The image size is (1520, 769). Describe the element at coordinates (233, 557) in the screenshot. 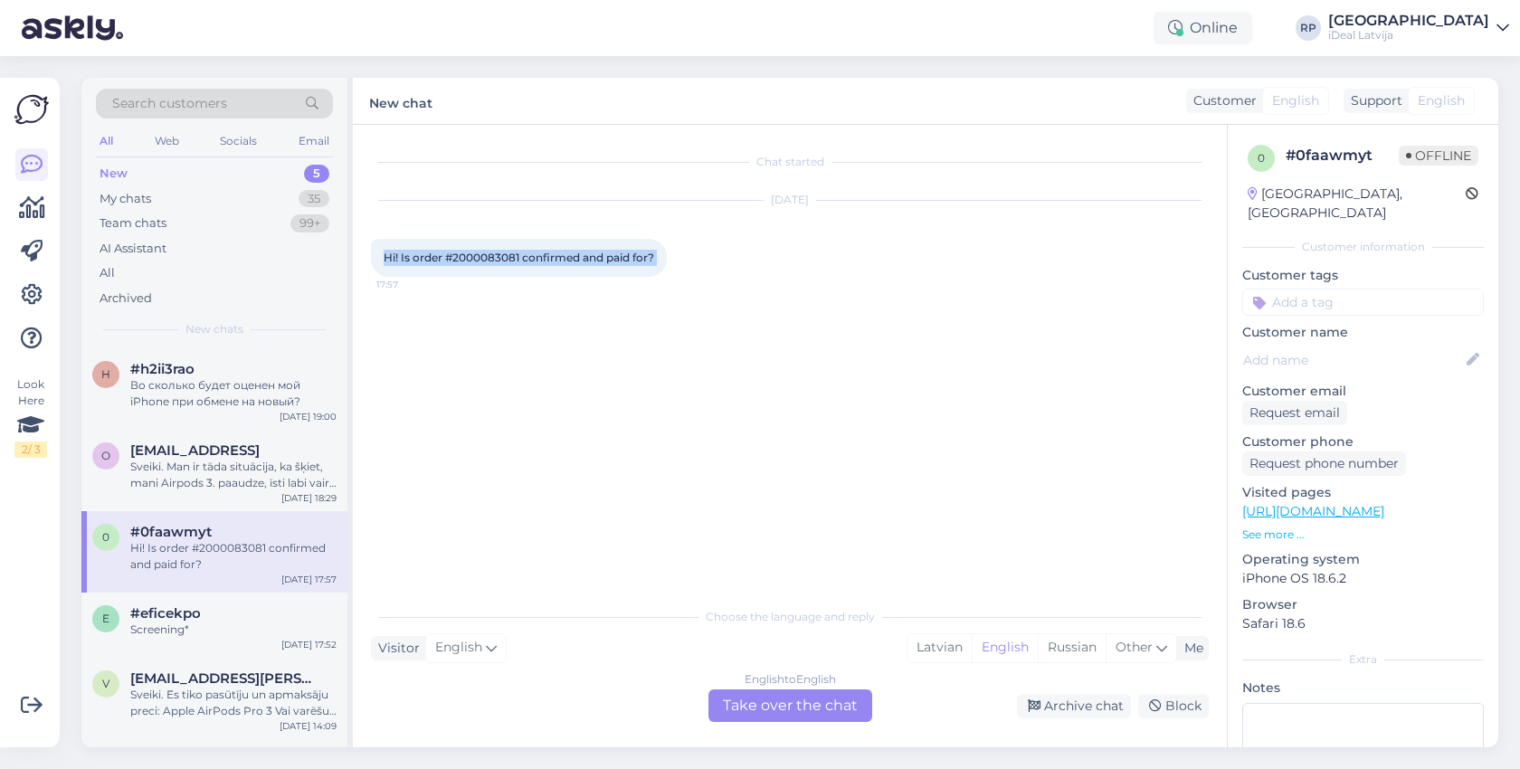

I see `div: Hi! Is order #2000083081 confirmed and paid for?` at that location.